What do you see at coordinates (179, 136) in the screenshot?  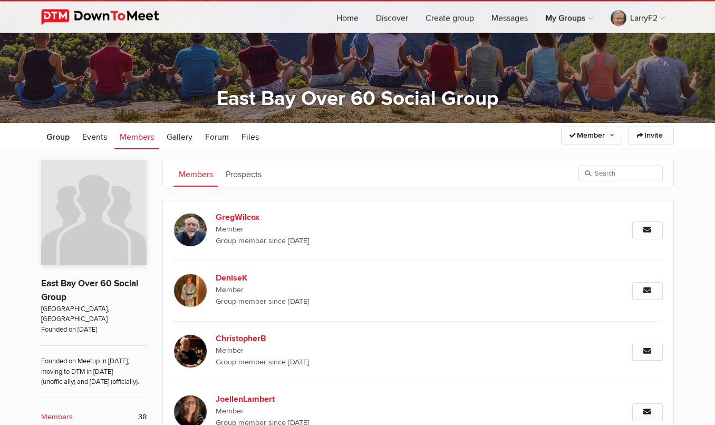 I see `a: Gallery` at bounding box center [179, 136].